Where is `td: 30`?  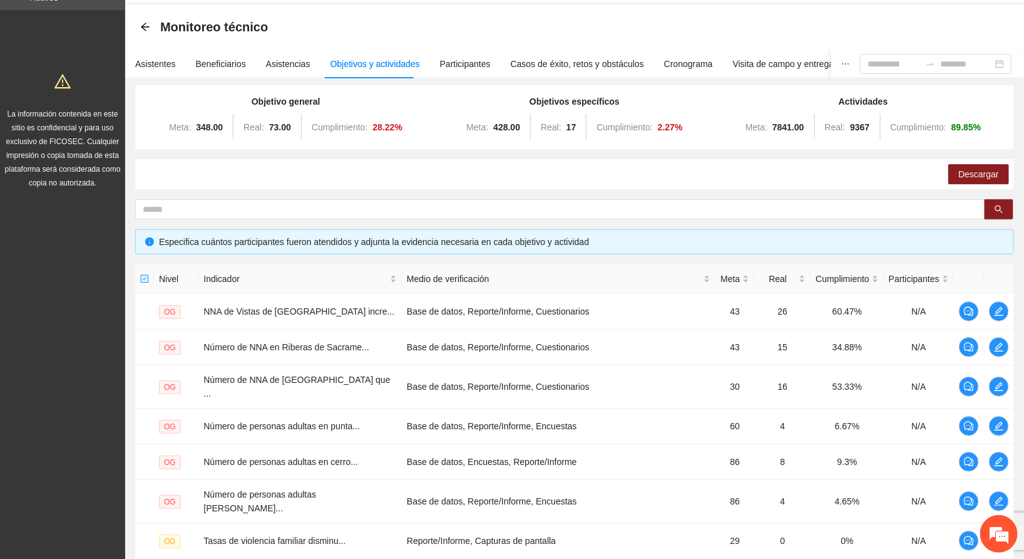
td: 30 is located at coordinates (735, 386).